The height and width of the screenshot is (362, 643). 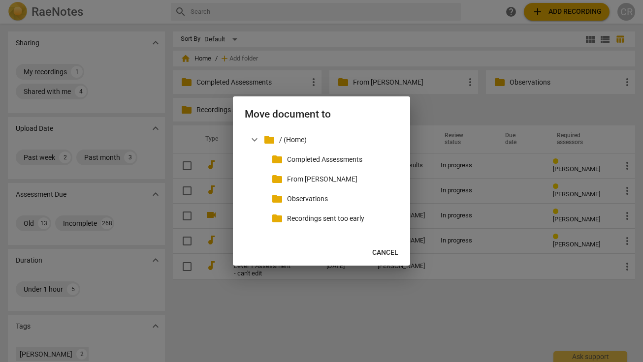 What do you see at coordinates (255, 140) in the screenshot?
I see `span: expand_more` at bounding box center [255, 140].